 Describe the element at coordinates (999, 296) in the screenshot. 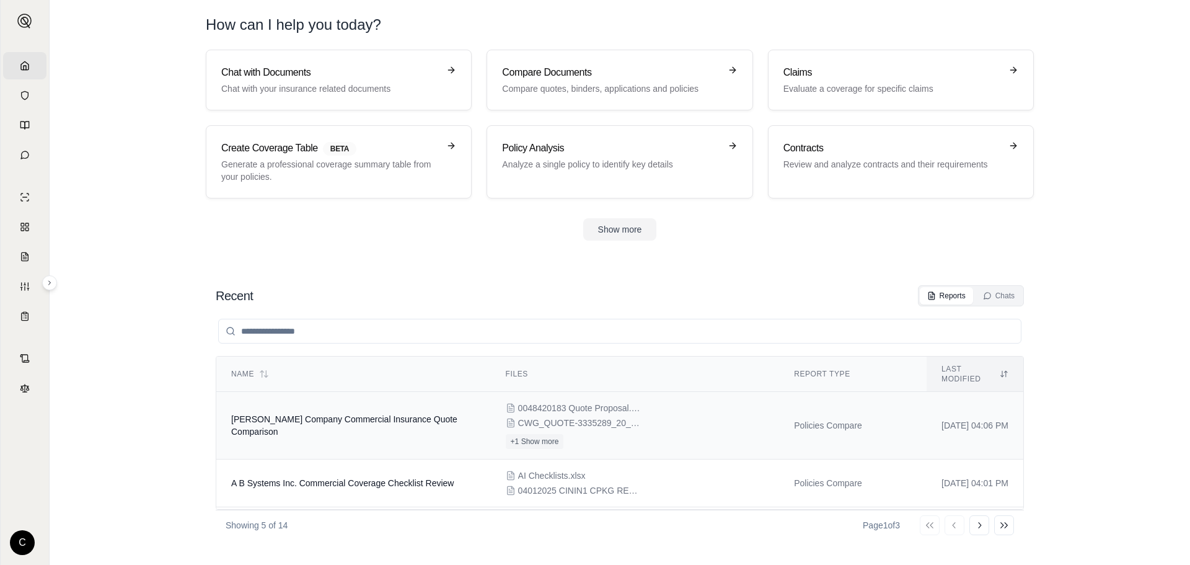

I see `div: Chats` at that location.